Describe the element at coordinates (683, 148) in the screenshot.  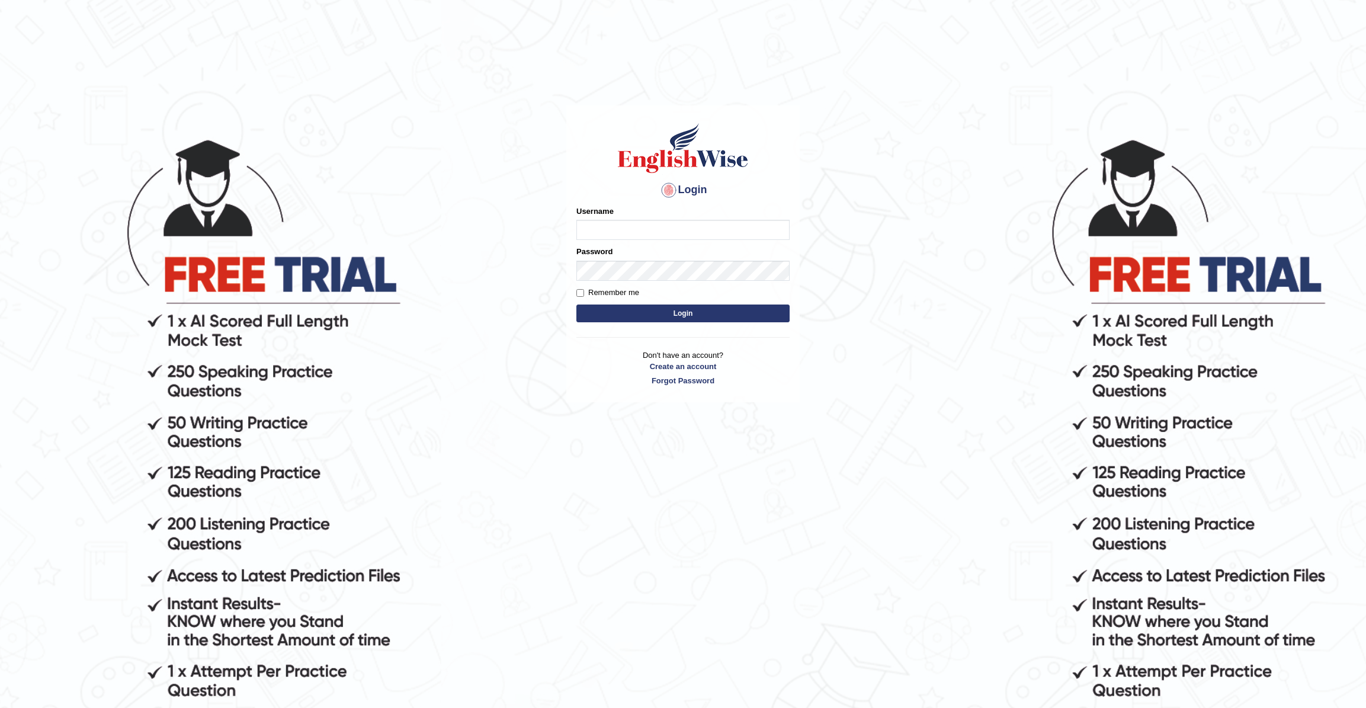
I see `img: Logo of English Wise sign in for intelligent practice with AI` at that location.